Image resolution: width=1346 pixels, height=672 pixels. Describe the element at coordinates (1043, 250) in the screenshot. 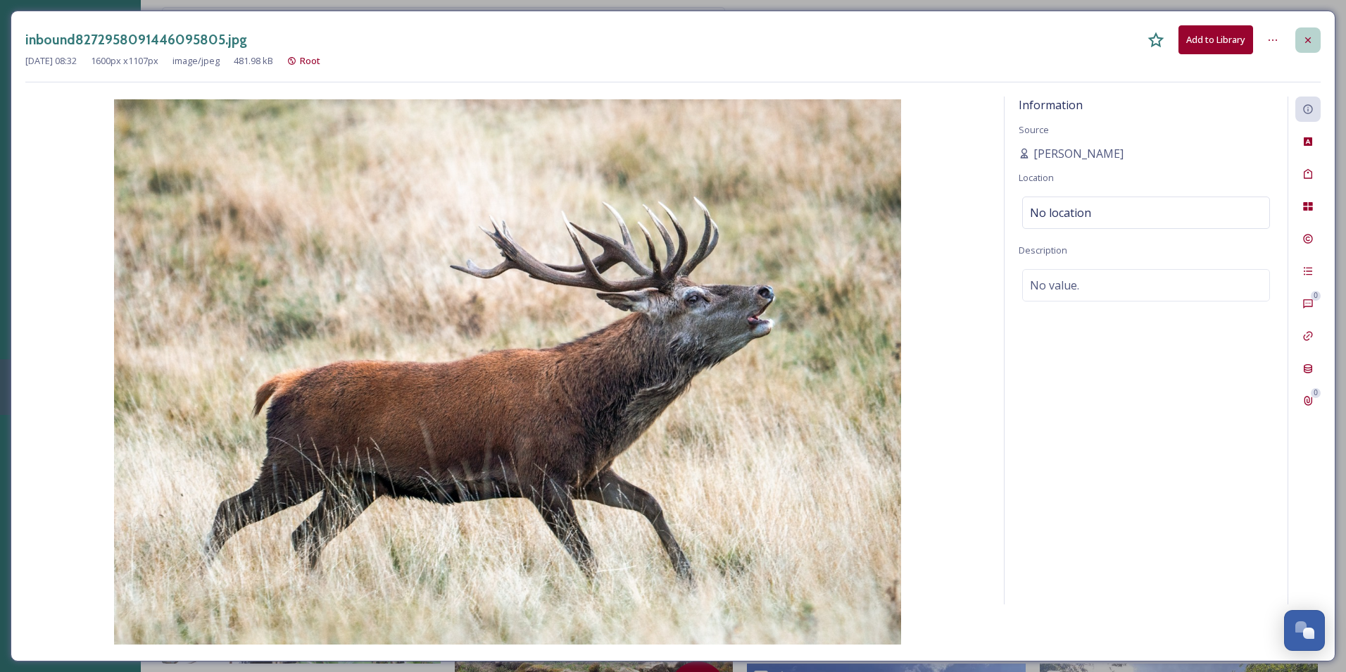

I see `span: Description` at that location.